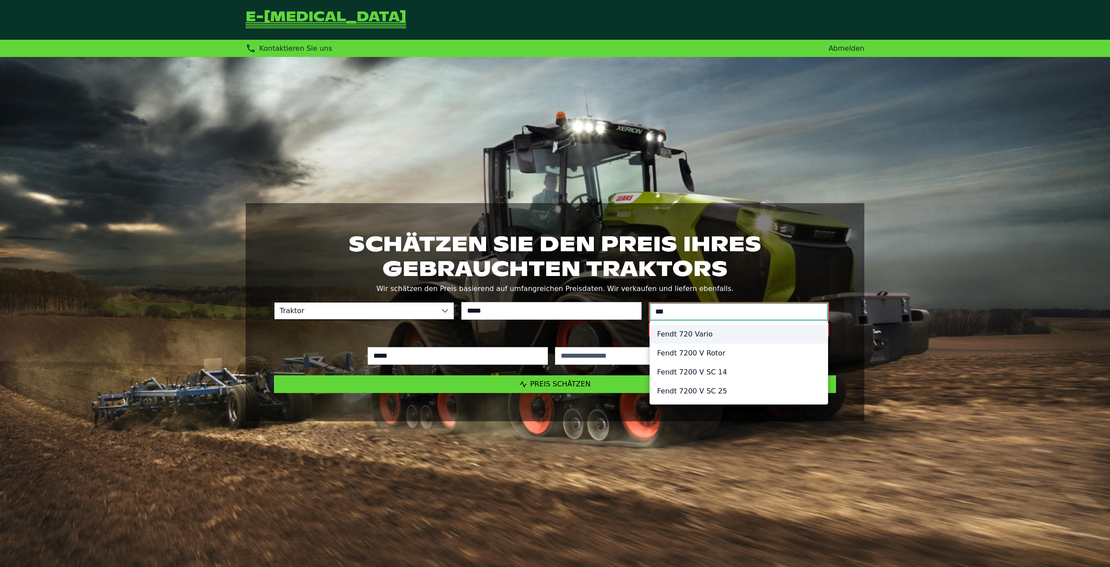  I want to click on li: Fendt 7200 V Rotor, so click(739, 353).